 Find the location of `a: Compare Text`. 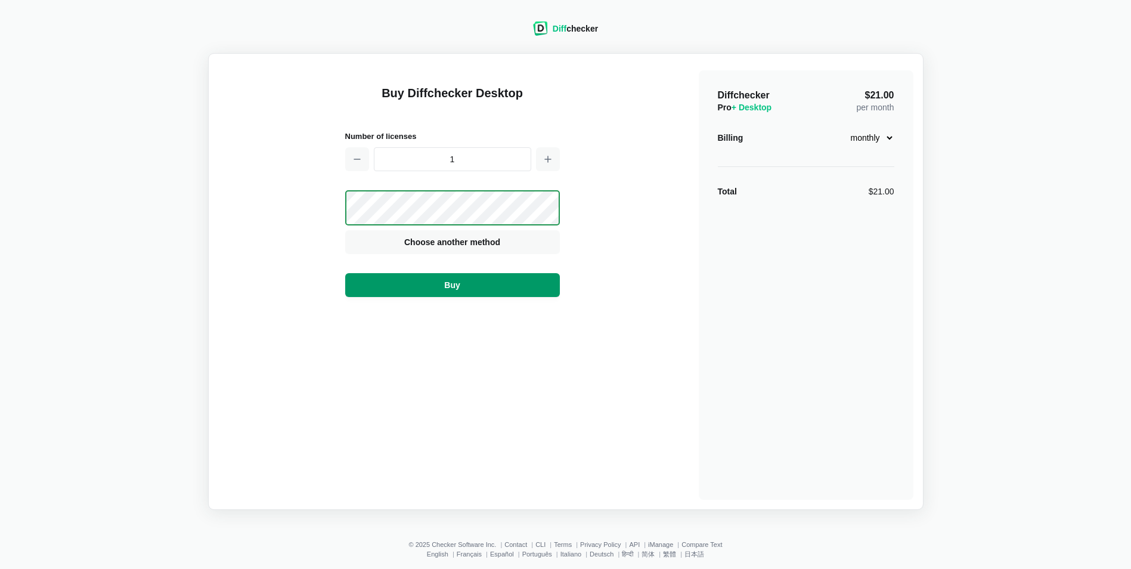

a: Compare Text is located at coordinates (702, 544).